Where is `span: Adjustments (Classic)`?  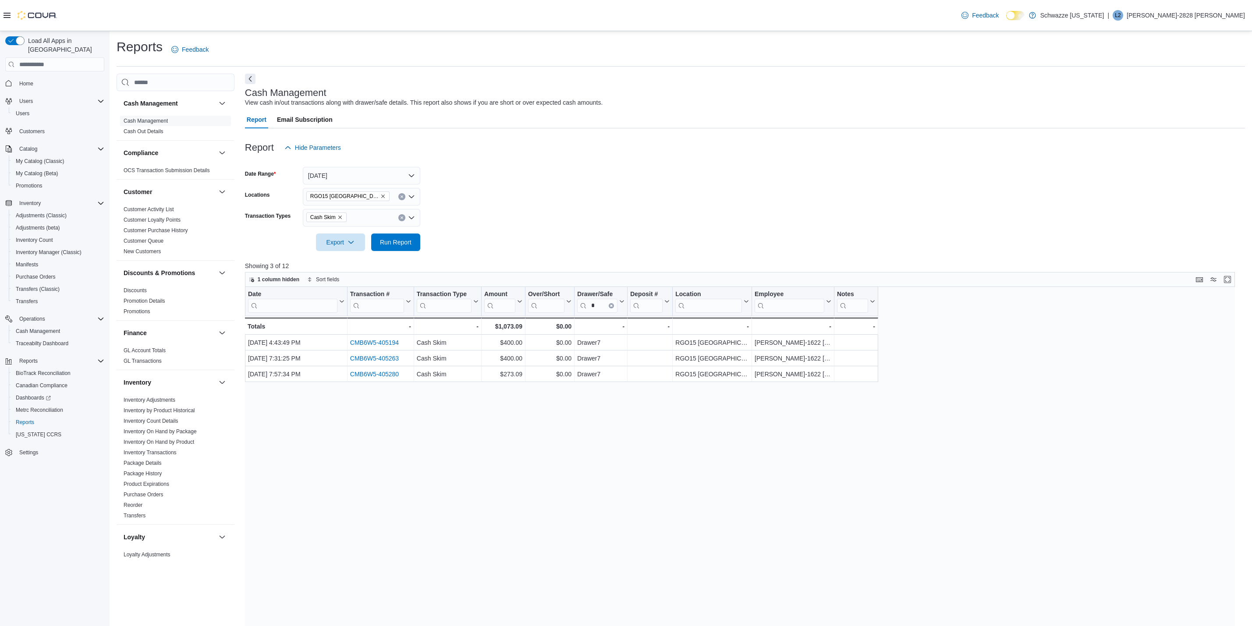 span: Adjustments (Classic) is located at coordinates (58, 216).